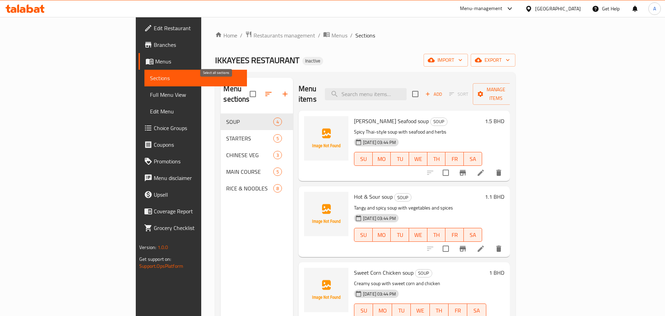  What do you see at coordinates (363, 159) in the screenshot?
I see `button: SU` at bounding box center [363, 159].